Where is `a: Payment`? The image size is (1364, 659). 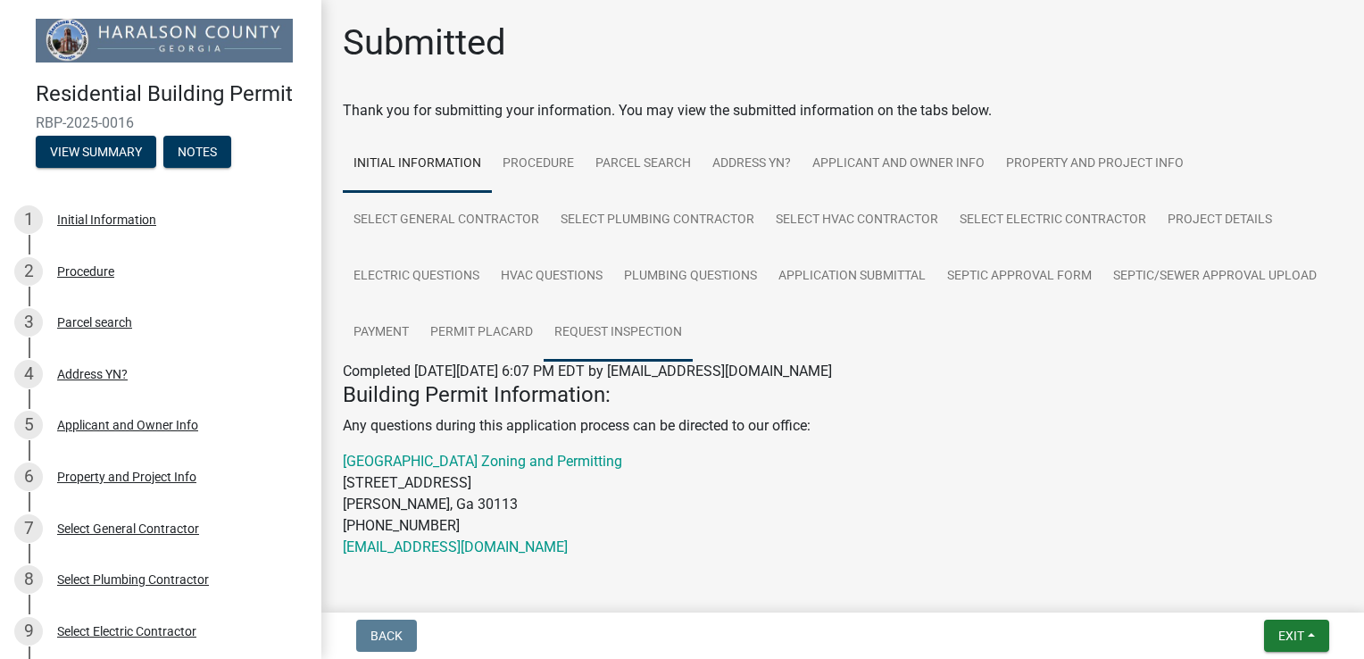
a: Payment is located at coordinates (381, 333).